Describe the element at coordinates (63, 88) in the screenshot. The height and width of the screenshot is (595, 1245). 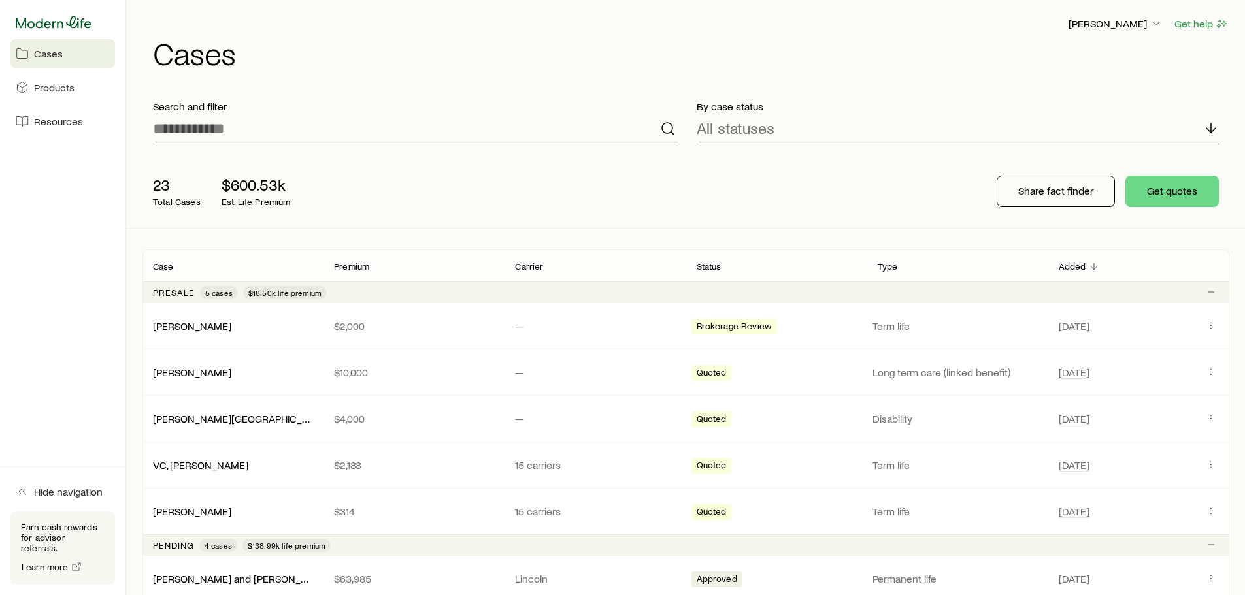
I see `a: Products` at that location.